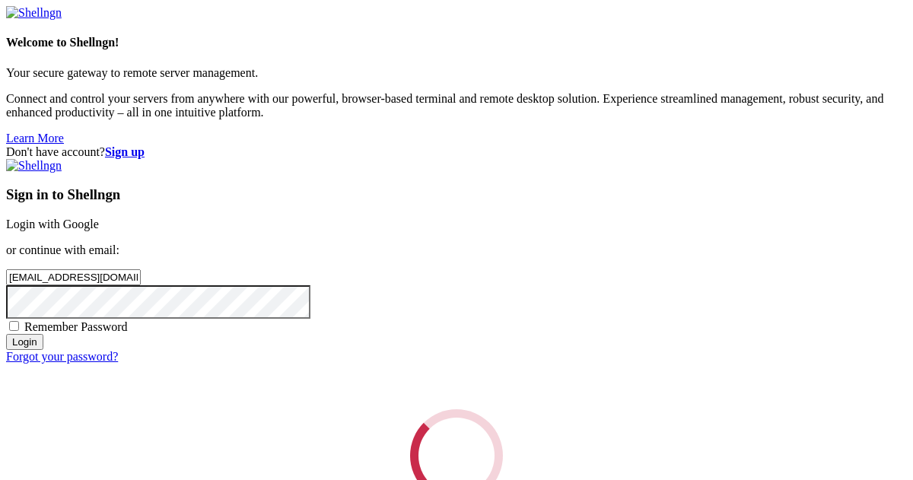  I want to click on p: Your secure gateway to remote server management., so click(457, 73).